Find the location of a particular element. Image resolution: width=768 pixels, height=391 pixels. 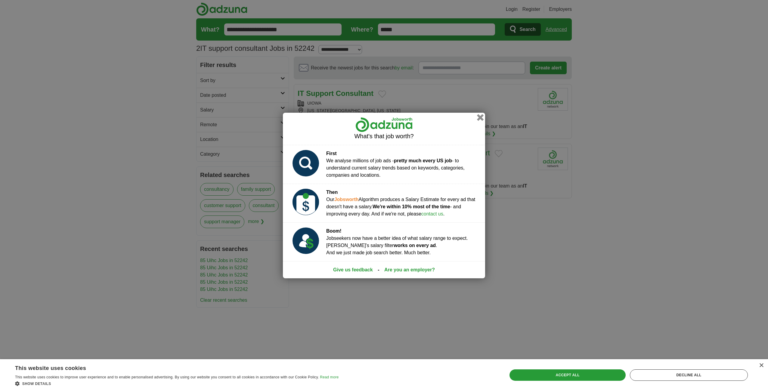

img: salary_prediction_1.svg is located at coordinates (306, 163).